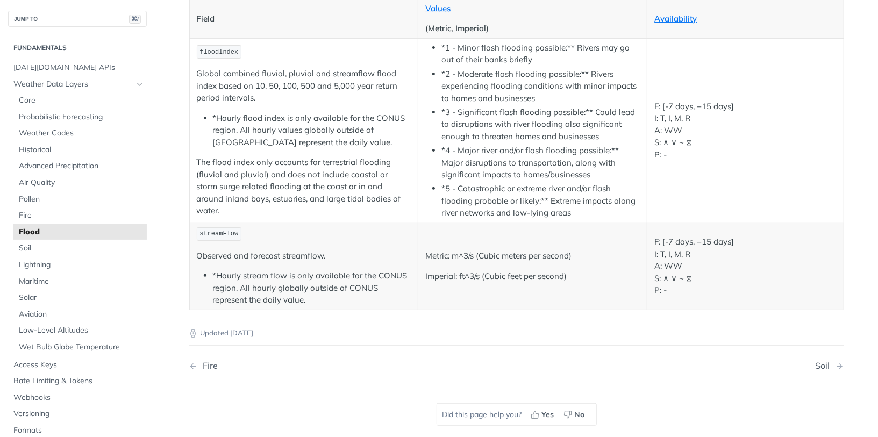 This screenshot has height=437, width=878. What do you see at coordinates (80, 232) in the screenshot?
I see `a: Flood` at bounding box center [80, 232].